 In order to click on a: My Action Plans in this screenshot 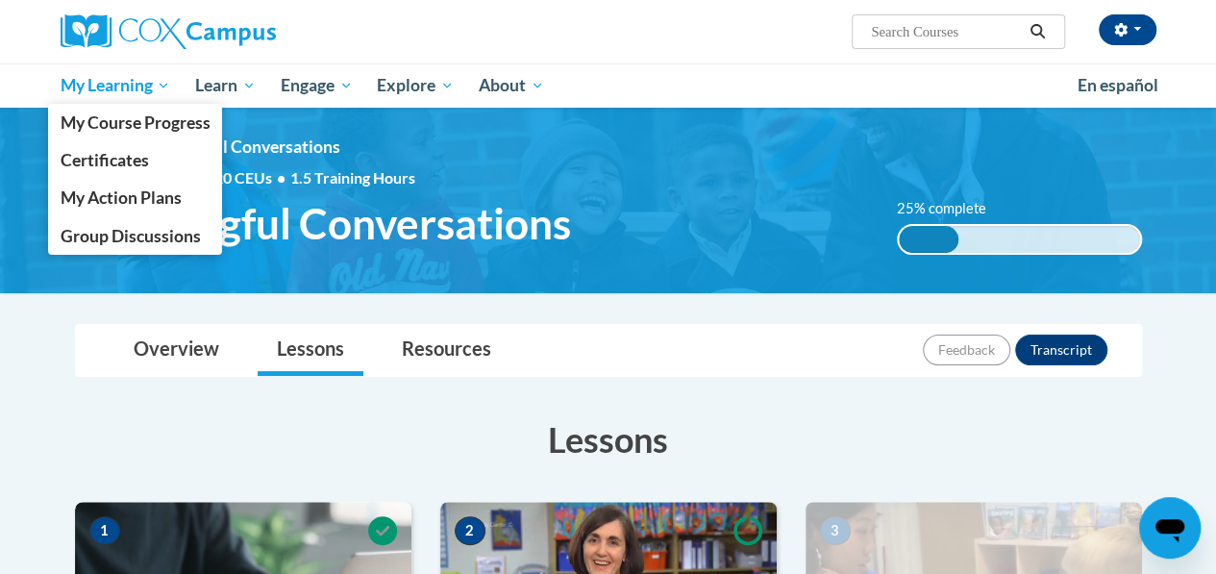, I will do `click(136, 197)`.